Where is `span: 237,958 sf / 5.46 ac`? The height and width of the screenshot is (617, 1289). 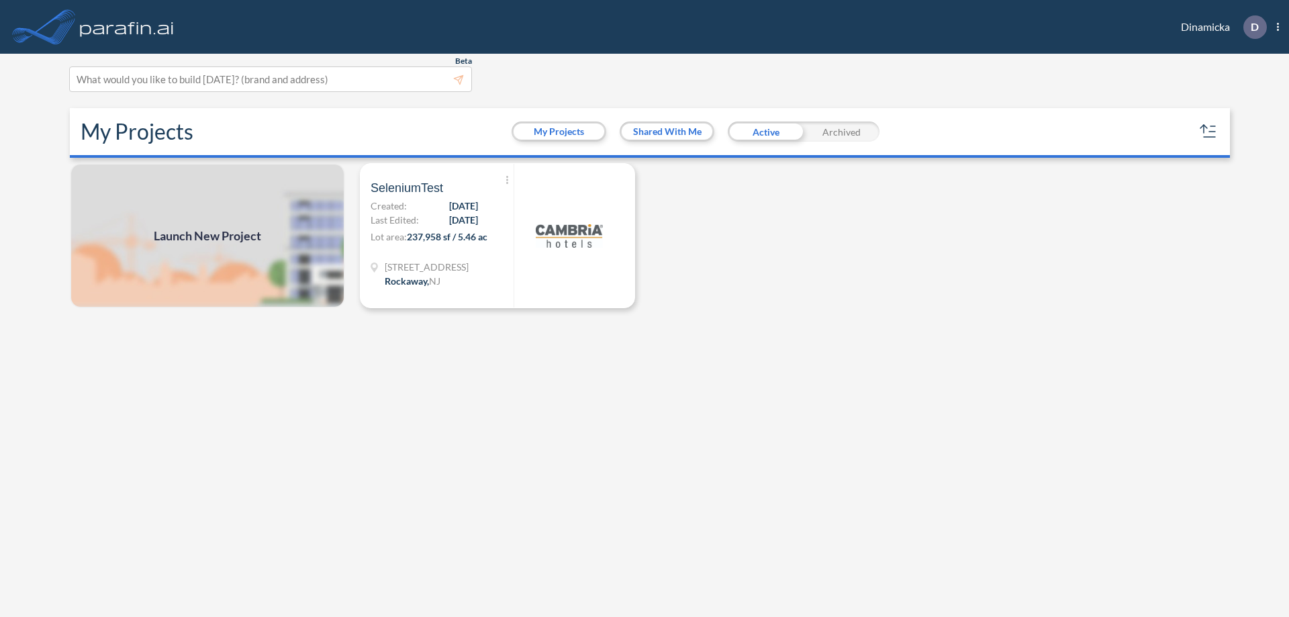 span: 237,958 sf / 5.46 ac is located at coordinates (447, 236).